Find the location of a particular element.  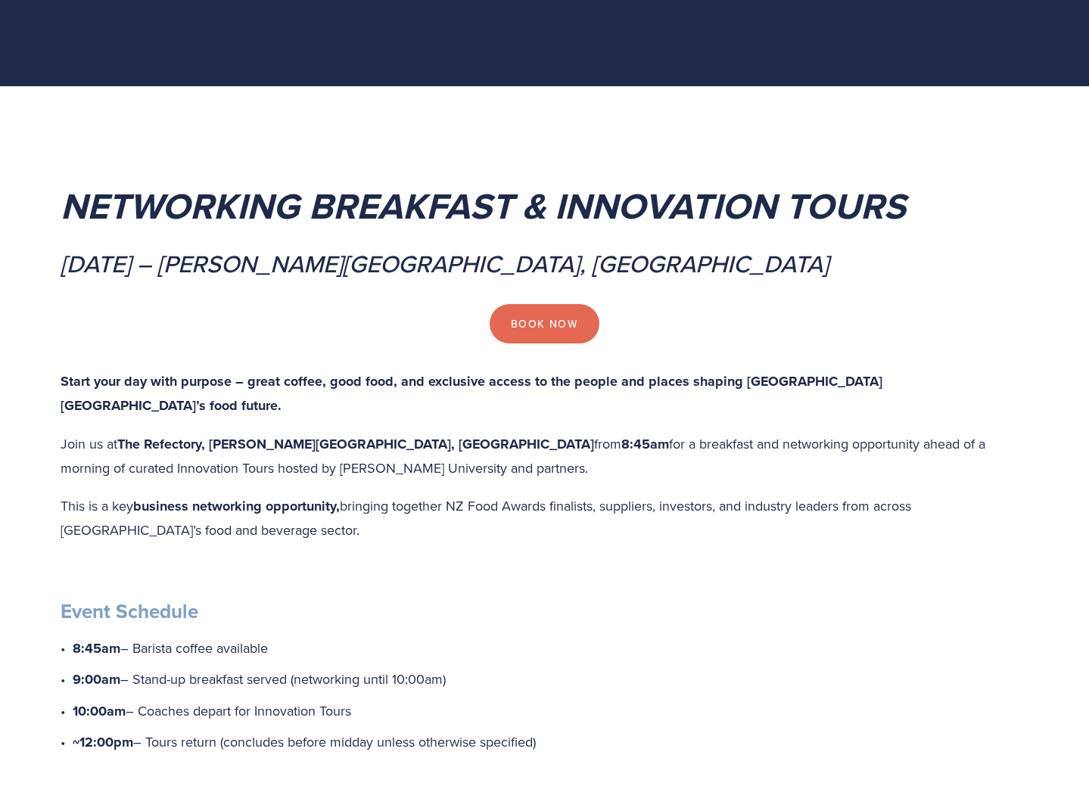

p: This is a key bringing together NZ Food Awards finalists, suppliers, investors, and industry lead... is located at coordinates (545, 518).